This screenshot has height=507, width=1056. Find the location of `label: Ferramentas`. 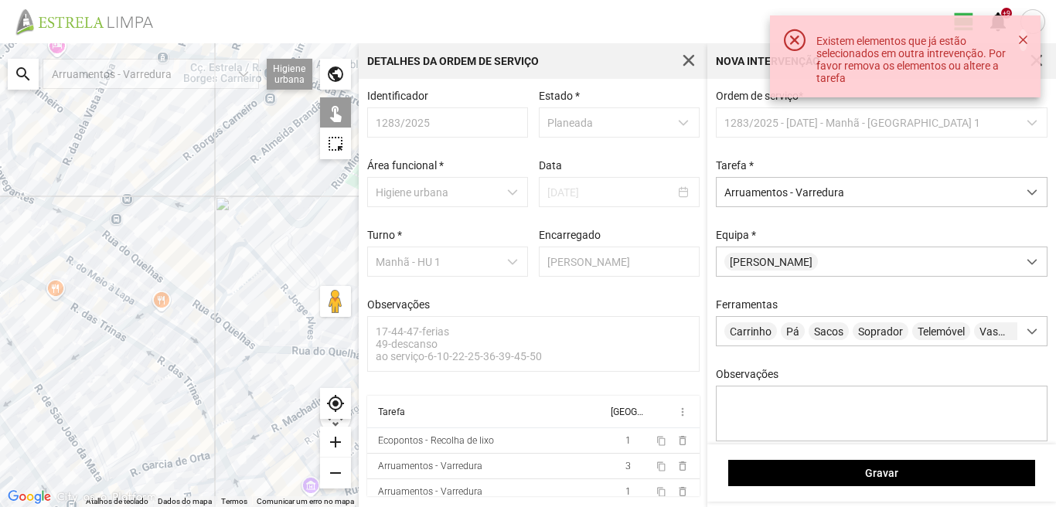

label: Ferramentas is located at coordinates (747, 305).